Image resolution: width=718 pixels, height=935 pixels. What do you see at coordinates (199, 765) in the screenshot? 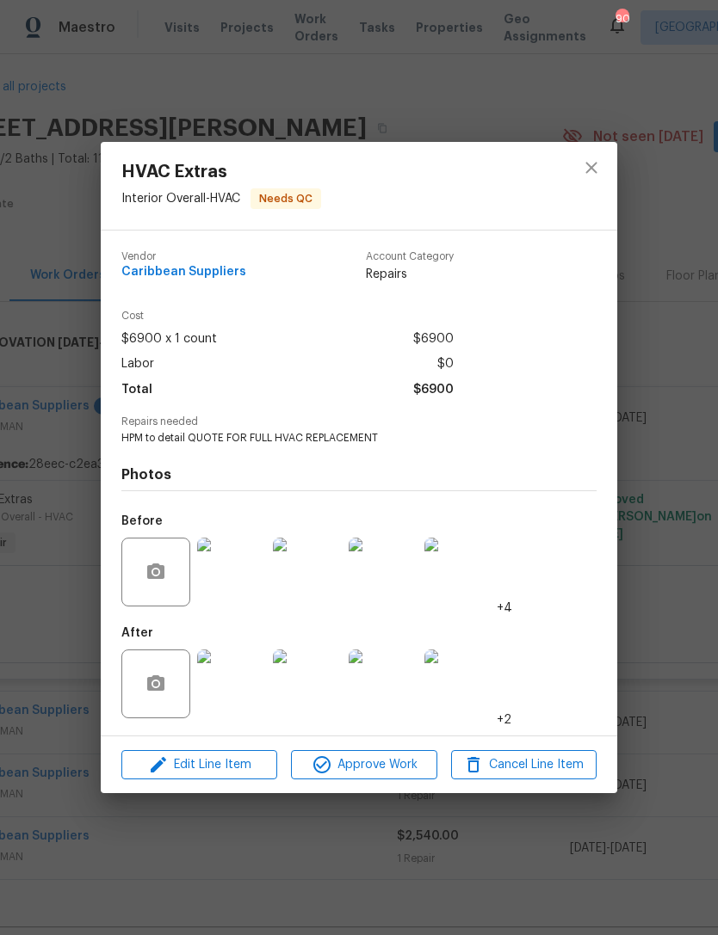
I see `span: Edit Line Item` at bounding box center [199, 765].